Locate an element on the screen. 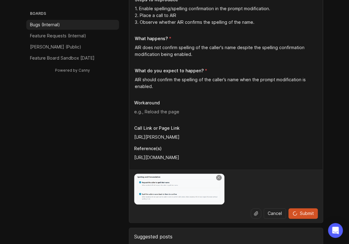 This screenshot has height=244, width=349. a: Bugs (Internal) is located at coordinates (73, 25).